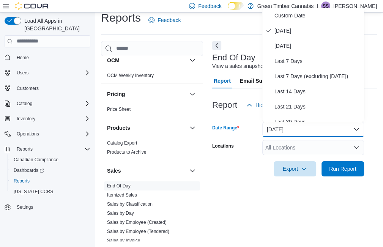 The height and width of the screenshot is (247, 383). I want to click on span: Feedback, so click(209, 6).